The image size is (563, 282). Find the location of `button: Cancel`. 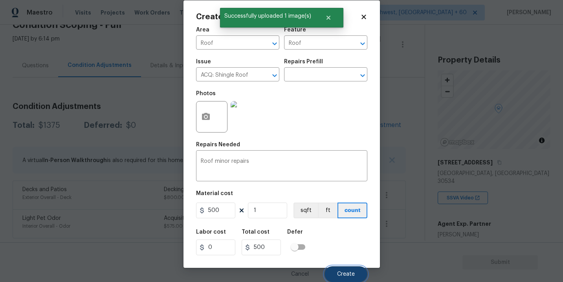

button: Cancel is located at coordinates (300, 274).